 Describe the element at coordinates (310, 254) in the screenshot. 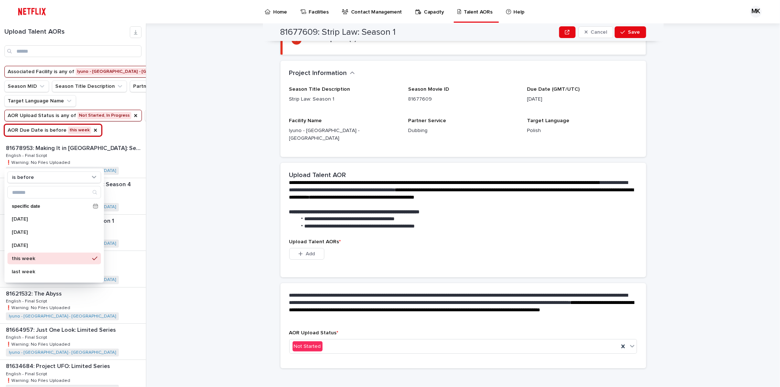

I see `span: Add` at that location.